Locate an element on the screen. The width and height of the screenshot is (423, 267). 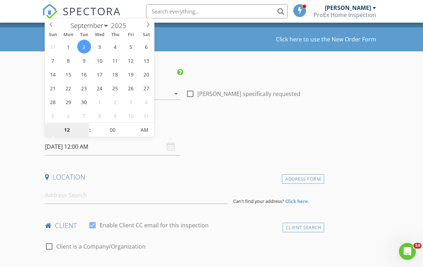
span: October 8, 2025 is located at coordinates (100, 115).